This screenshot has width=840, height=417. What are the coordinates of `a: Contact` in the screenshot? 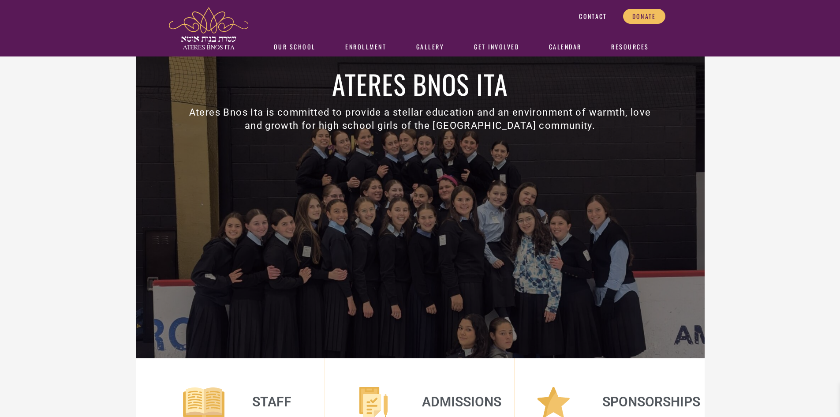 It's located at (593, 16).